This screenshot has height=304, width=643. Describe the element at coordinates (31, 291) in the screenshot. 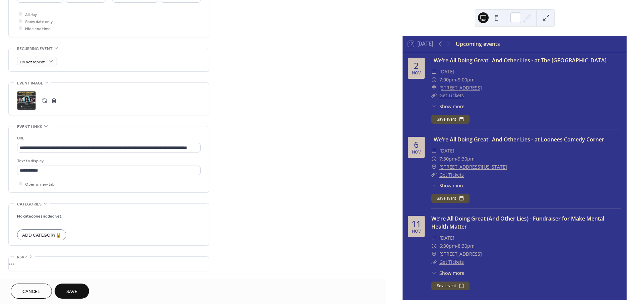

I see `button: Cancel` at that location.